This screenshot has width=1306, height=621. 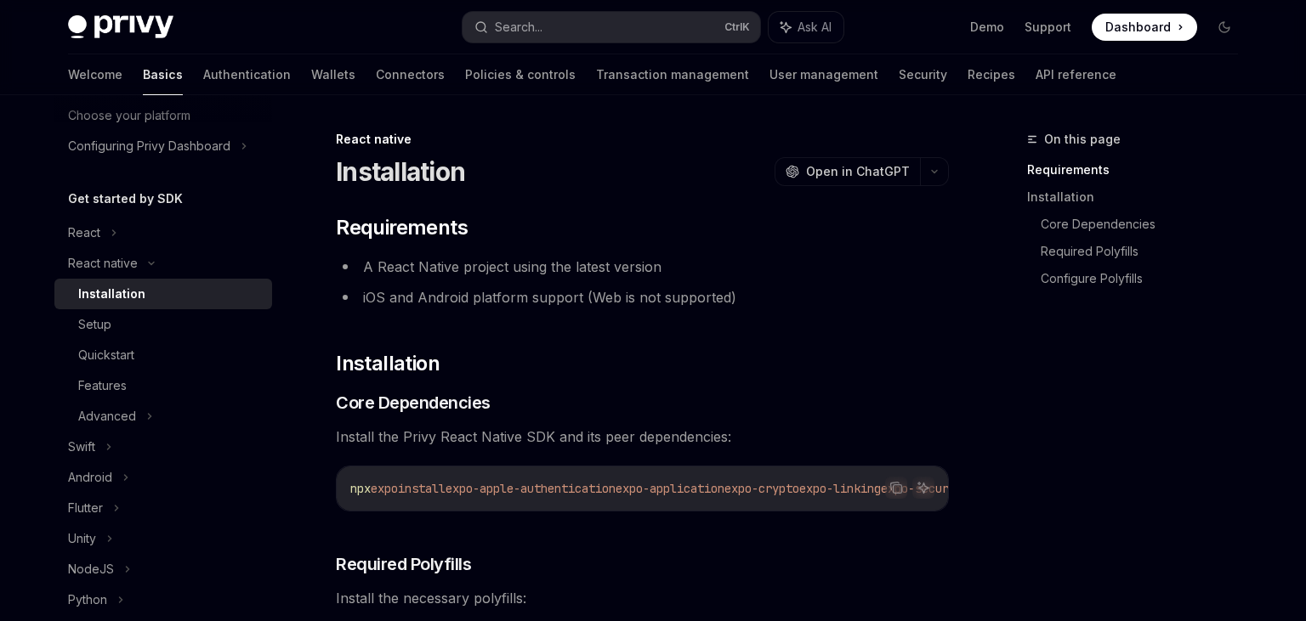 What do you see at coordinates (1075, 75) in the screenshot?
I see `a: API reference` at bounding box center [1075, 75].